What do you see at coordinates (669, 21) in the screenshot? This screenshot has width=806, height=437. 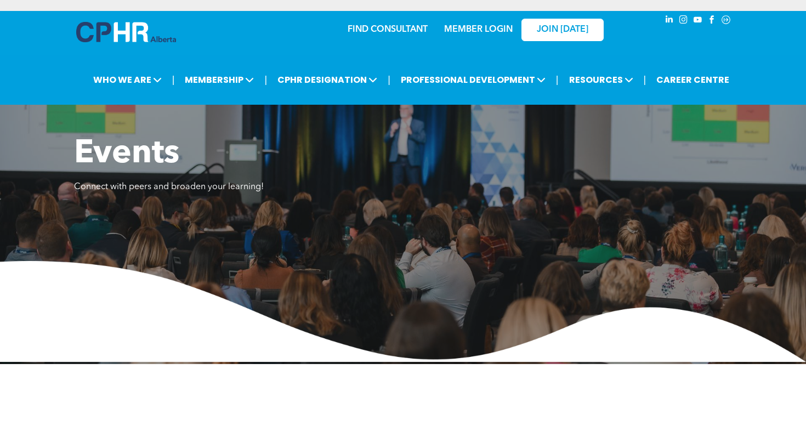 I see `a: linkedin` at bounding box center [669, 21].